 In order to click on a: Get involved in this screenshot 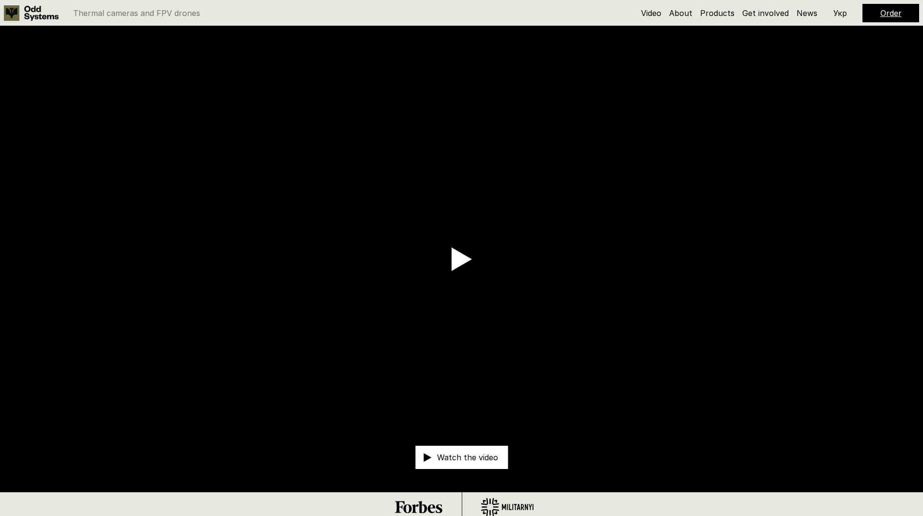, I will do `click(766, 13)`.